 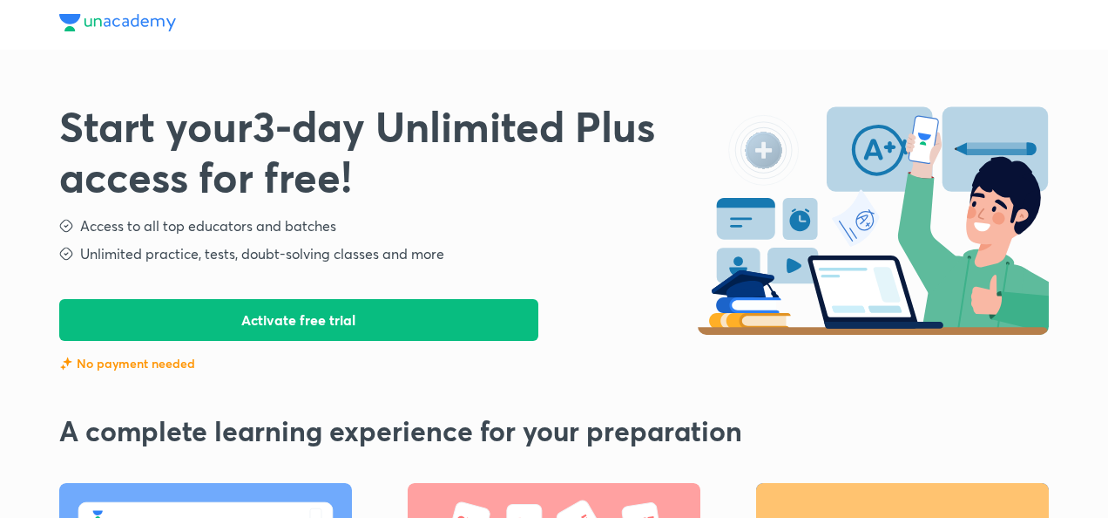 I want to click on h3: Start your 3 -day Unlimited Plus access for free!, so click(x=378, y=151).